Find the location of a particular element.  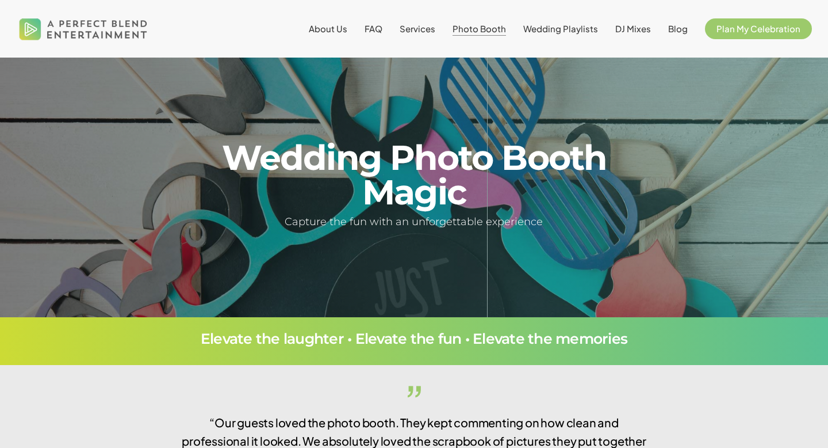

span: FAQ is located at coordinates (373, 28).